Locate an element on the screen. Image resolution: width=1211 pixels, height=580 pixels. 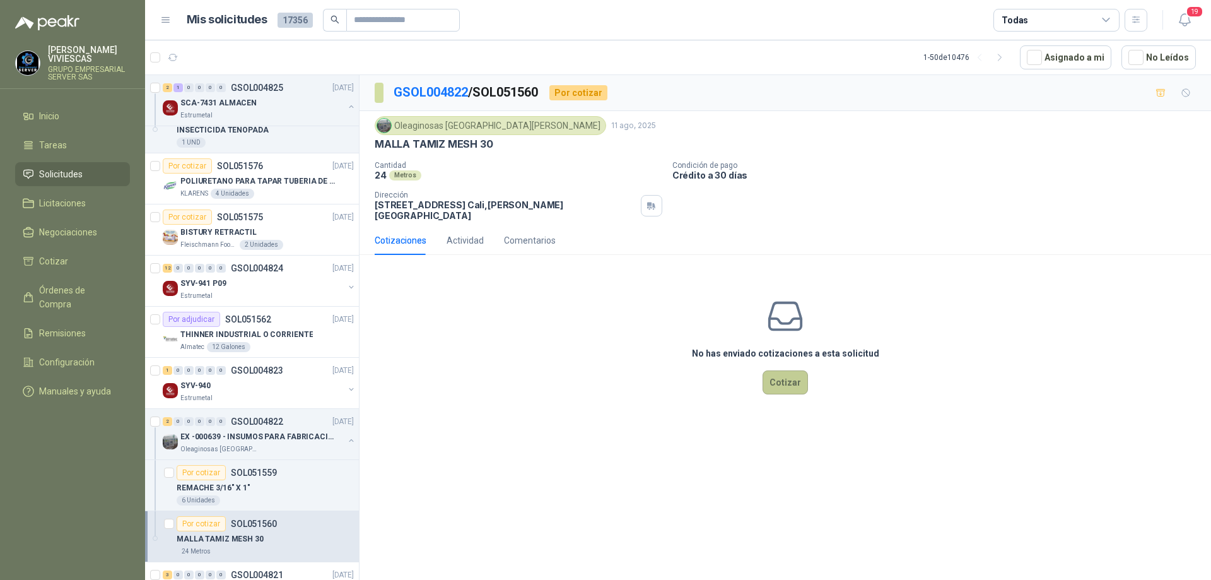
p: / SOL051560 is located at coordinates (466, 92).